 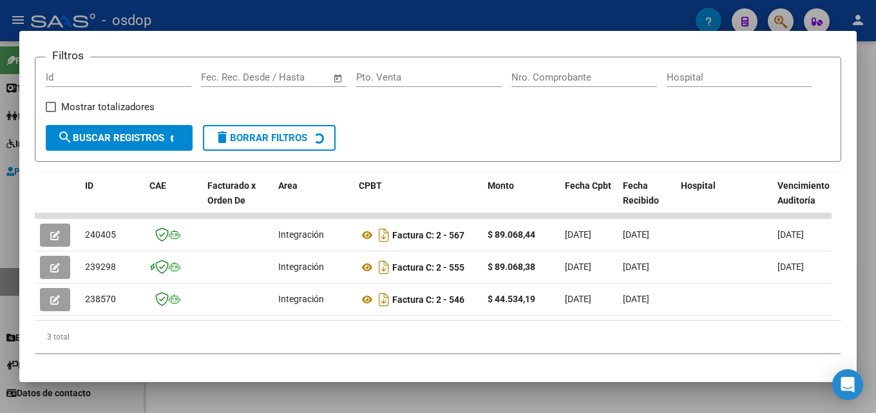 What do you see at coordinates (501, 186) in the screenshot?
I see `span: Monto` at bounding box center [501, 186].